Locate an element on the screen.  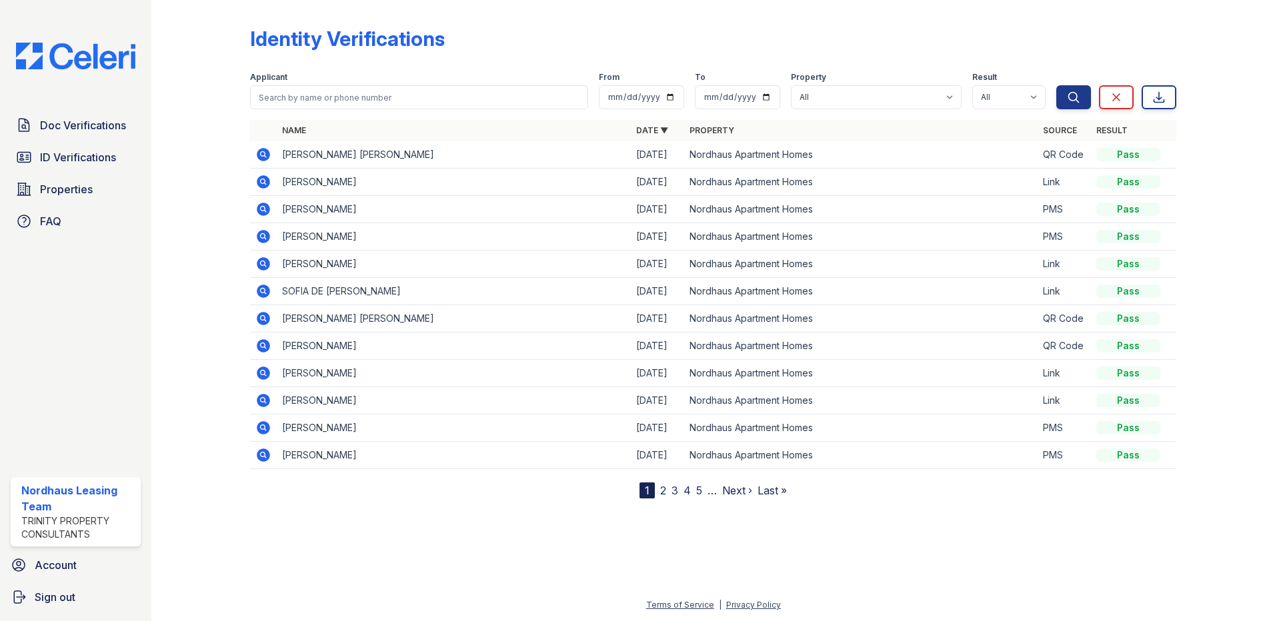
a: FAQ is located at coordinates (75, 221).